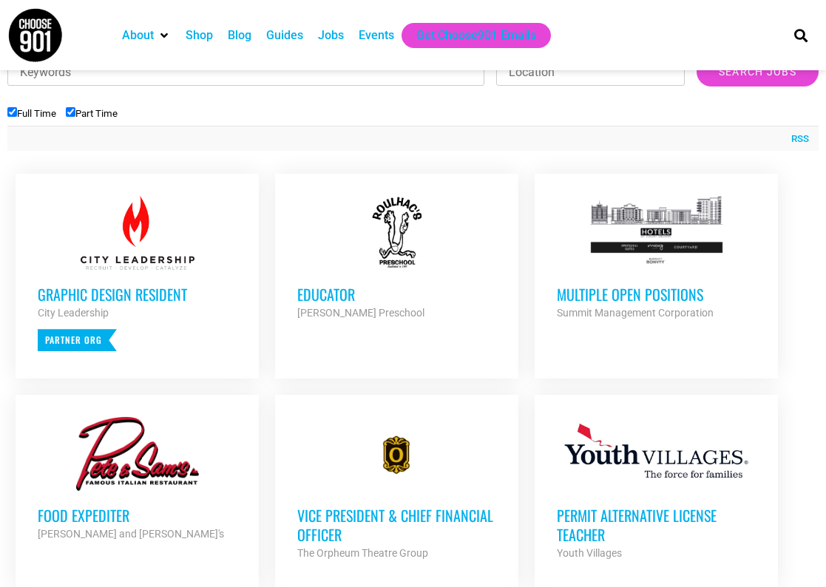 This screenshot has height=587, width=826. Describe the element at coordinates (331, 36) in the screenshot. I see `a: Jobs` at that location.